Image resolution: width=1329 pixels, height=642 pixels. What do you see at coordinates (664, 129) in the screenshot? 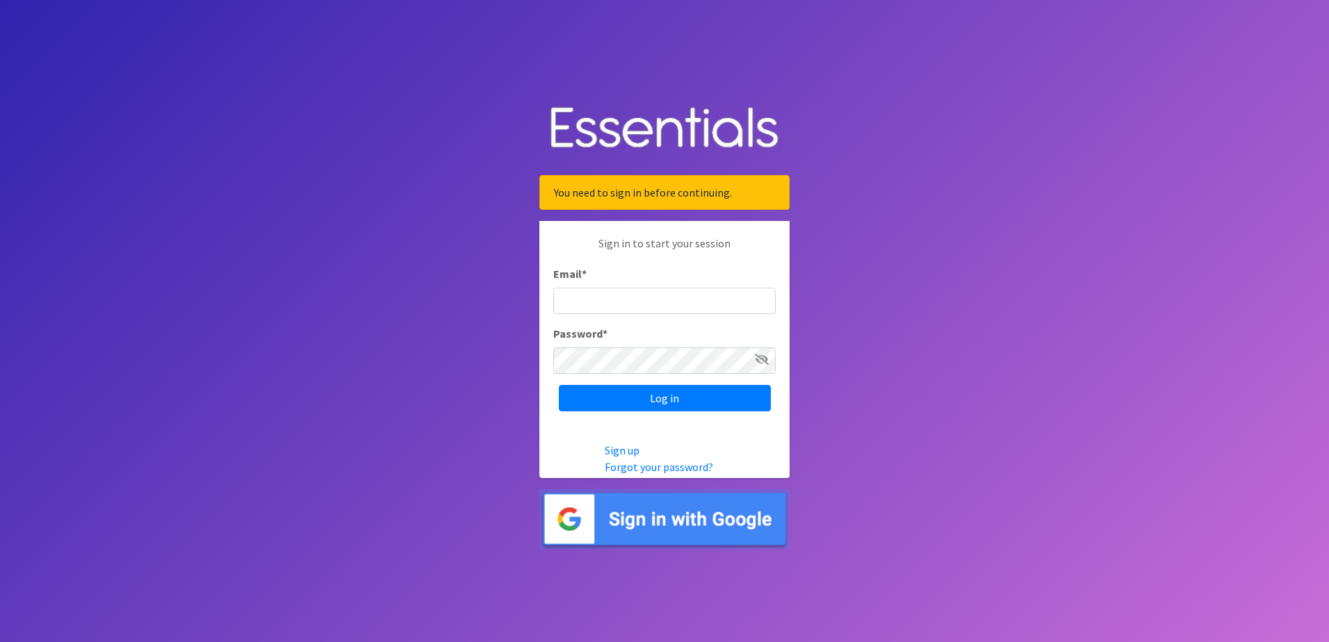
I see `img: Human Essentials` at bounding box center [664, 129].